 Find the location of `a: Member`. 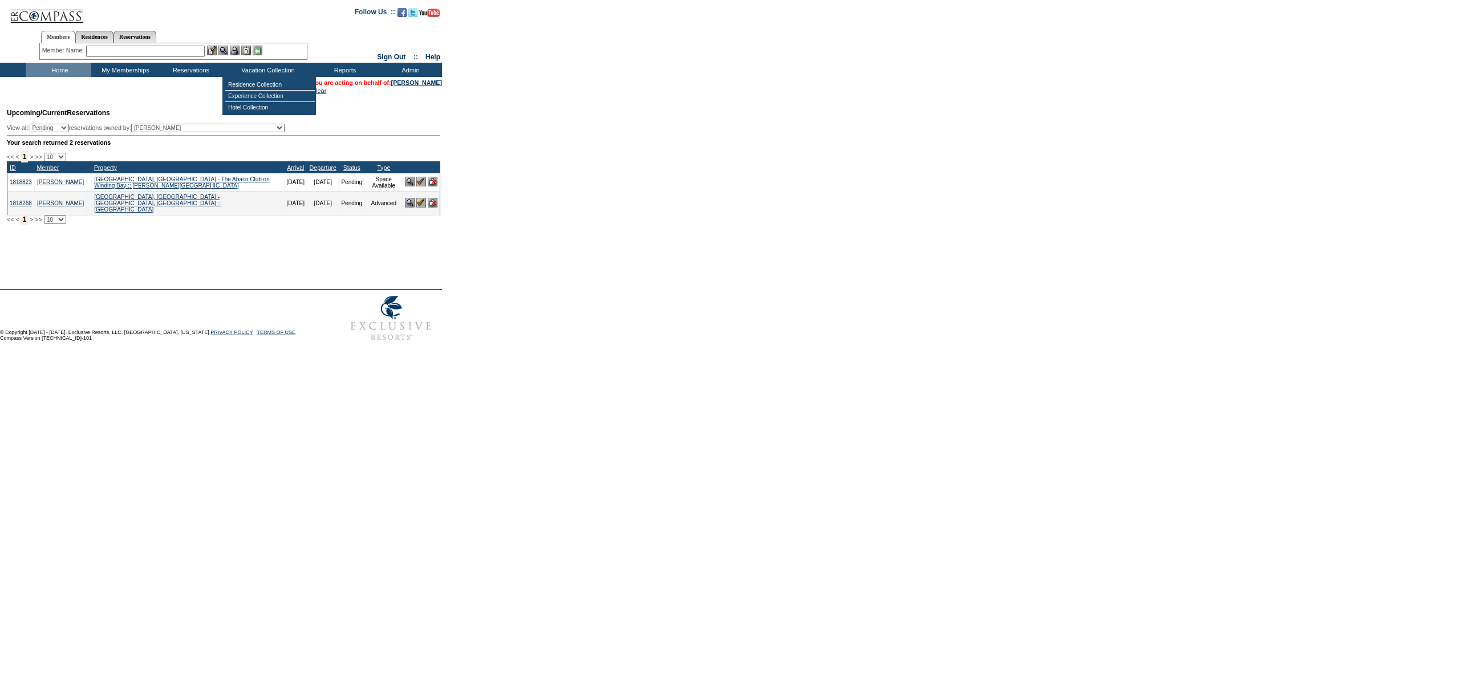

a: Member is located at coordinates (47, 168).